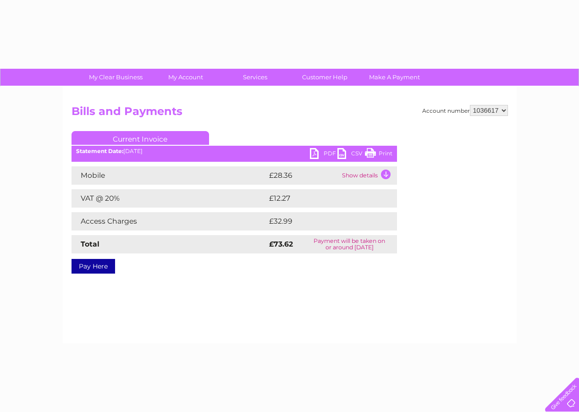 The width and height of the screenshot is (579, 412). Describe the element at coordinates (322, 199) in the screenshot. I see `td: £12.27` at that location.